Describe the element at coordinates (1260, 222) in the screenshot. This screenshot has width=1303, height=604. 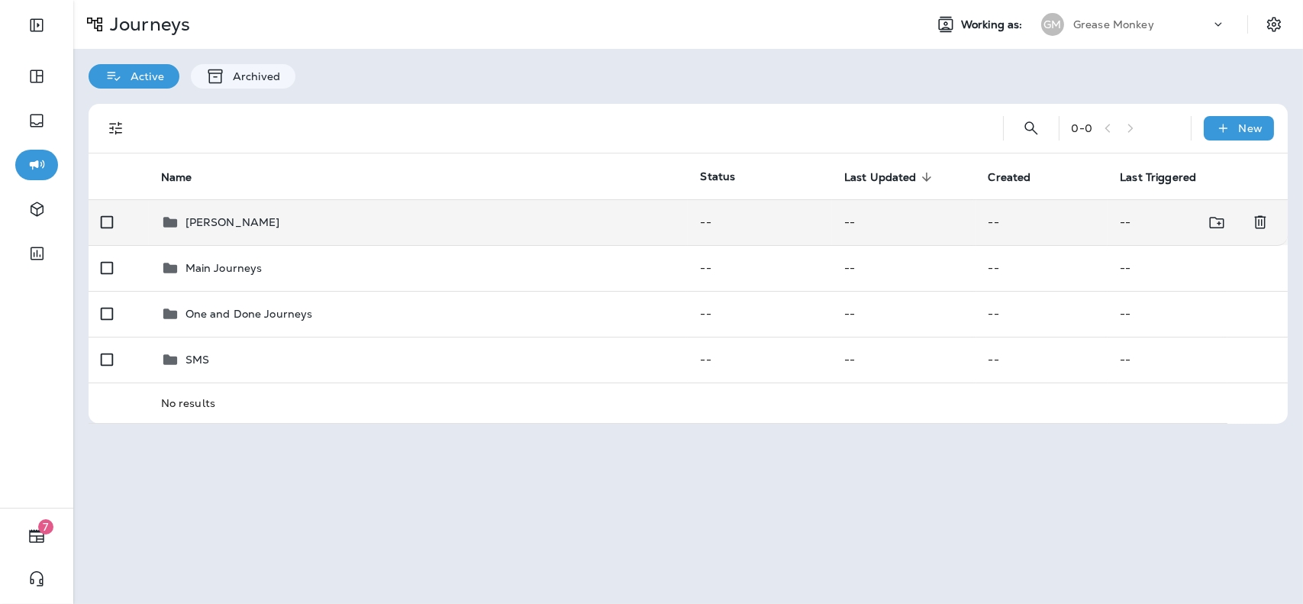
I see `button: Delete` at that location.